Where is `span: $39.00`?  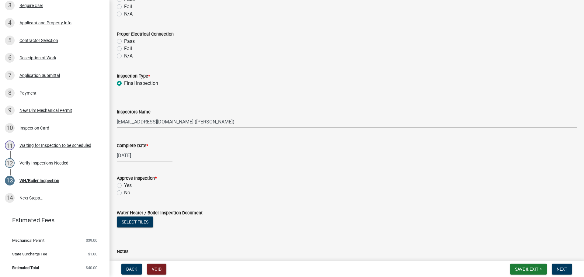
span: $39.00 is located at coordinates (92, 240).